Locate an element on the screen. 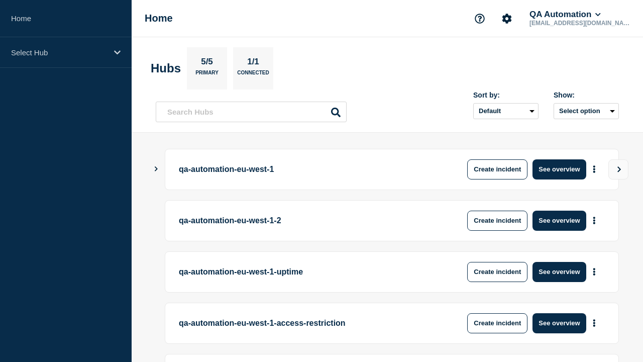  p: 1/1 is located at coordinates (253, 63).